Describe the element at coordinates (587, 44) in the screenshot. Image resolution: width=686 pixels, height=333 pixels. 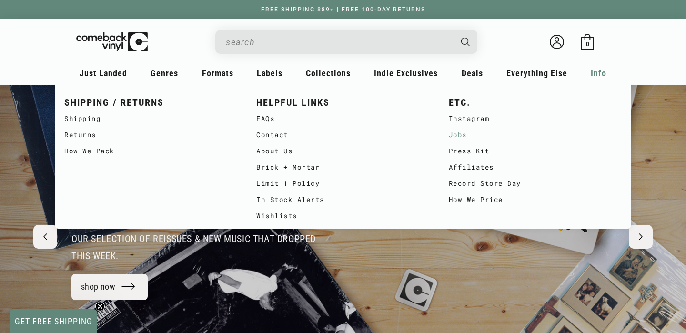
I see `span: 0` at that location.